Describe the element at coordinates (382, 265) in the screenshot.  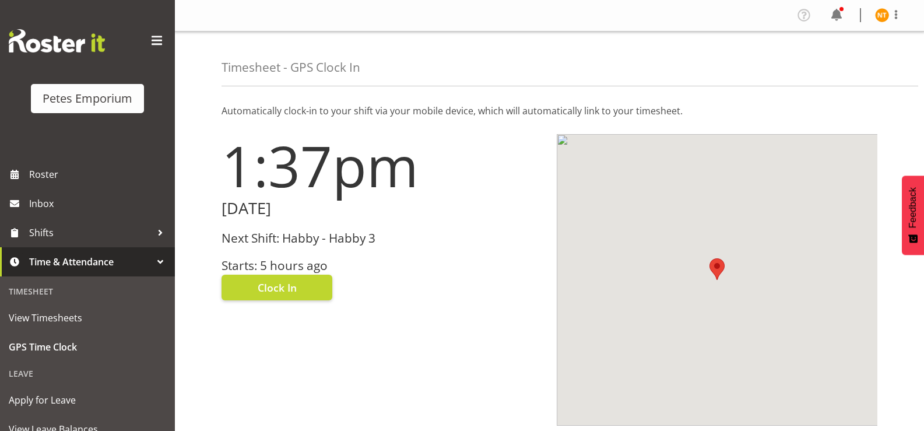
I see `h3: Starts: 5 hours ago` at that location.